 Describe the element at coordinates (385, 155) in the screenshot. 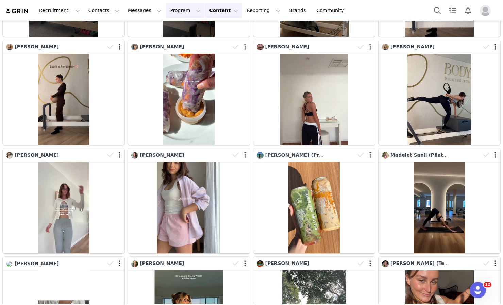

I see `img: 31cb995a-bc69-420c-9d0e-b6af5610df29.jpg` at that location.